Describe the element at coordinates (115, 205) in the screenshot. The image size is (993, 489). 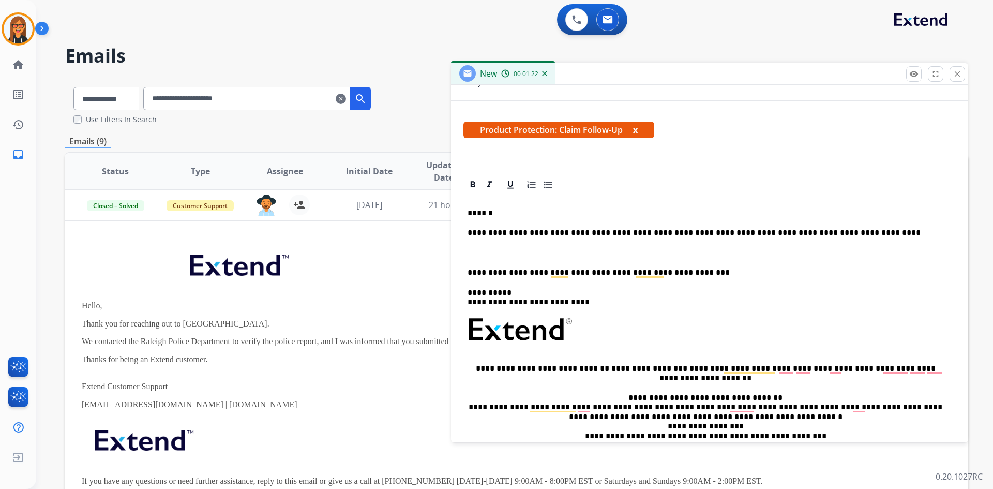
I see `span: Closed – Solved` at that location.